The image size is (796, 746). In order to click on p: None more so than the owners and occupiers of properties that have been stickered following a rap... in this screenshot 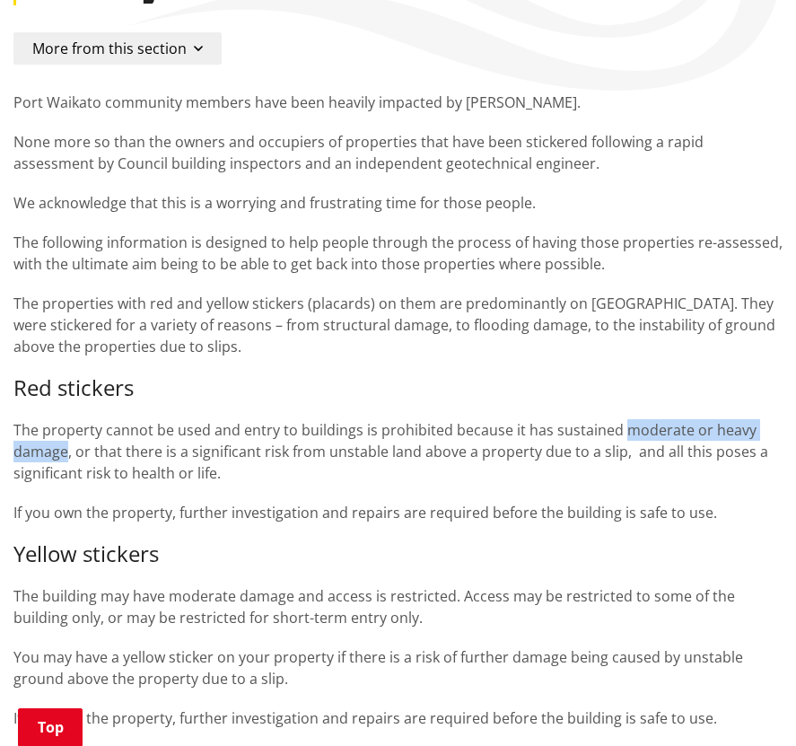, I will do `click(398, 153)`.